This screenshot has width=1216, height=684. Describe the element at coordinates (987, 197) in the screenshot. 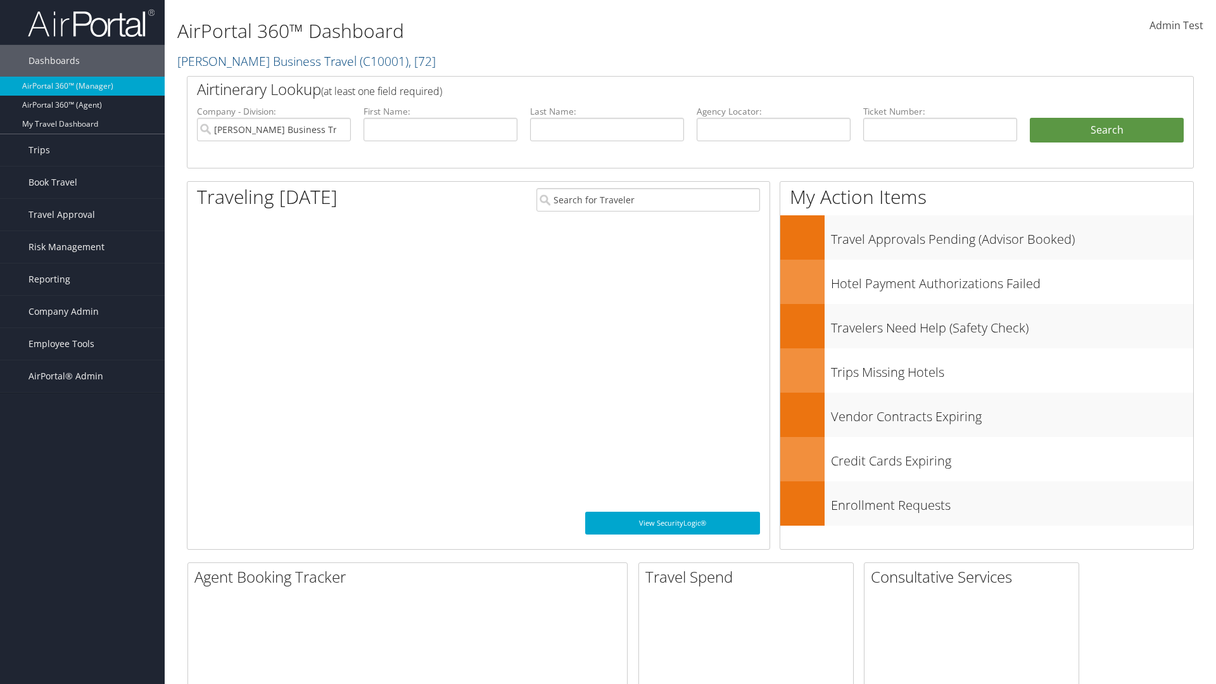

I see `h1: My Action Items` at that location.